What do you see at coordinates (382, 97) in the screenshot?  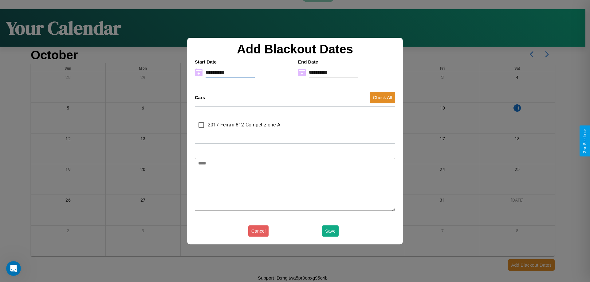 I see `button: Check All` at bounding box center [382, 97].